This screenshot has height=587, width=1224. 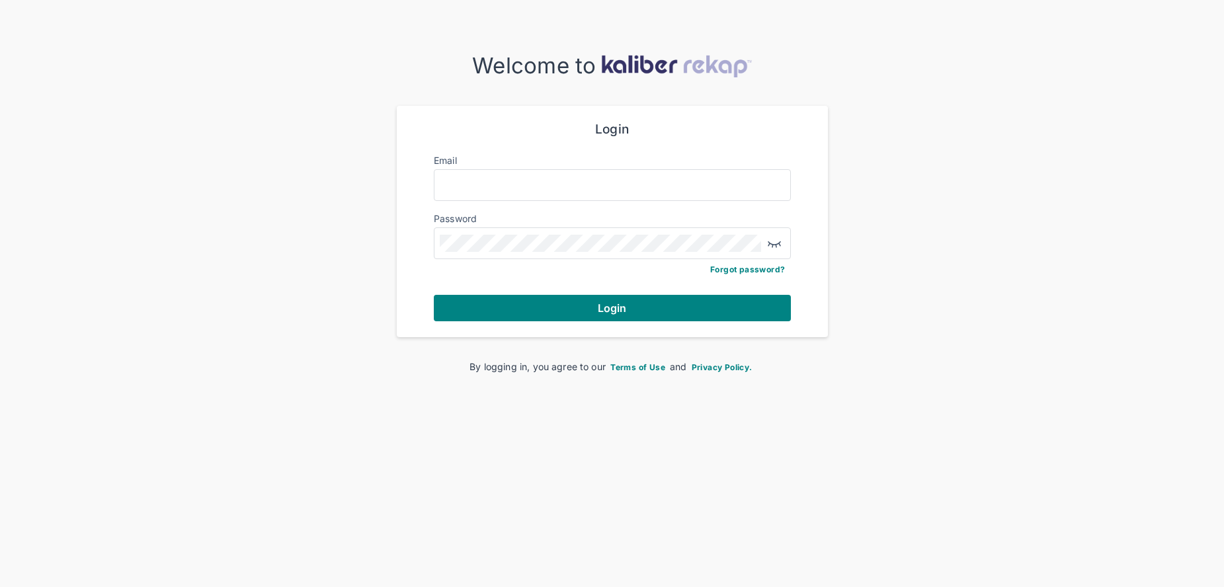 What do you see at coordinates (722, 367) in the screenshot?
I see `span: Privacy Policy.` at bounding box center [722, 367].